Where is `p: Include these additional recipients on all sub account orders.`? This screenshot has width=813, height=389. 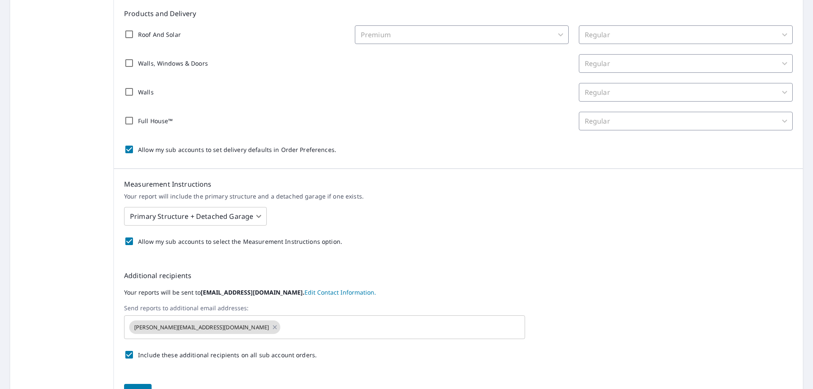
p: Include these additional recipients on all sub account orders. is located at coordinates (227, 355).